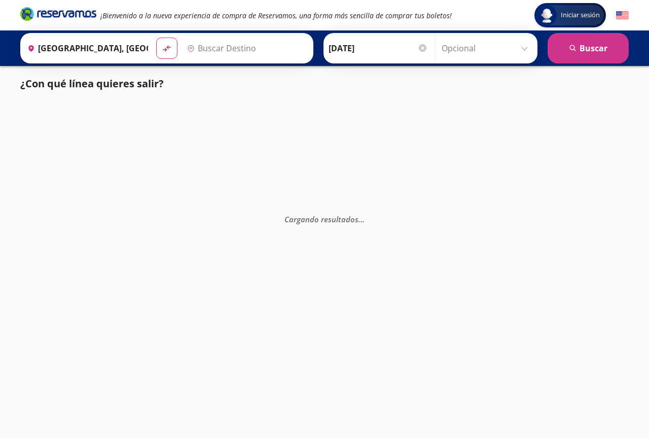  I want to click on input: Buscar Destino, so click(246, 48).